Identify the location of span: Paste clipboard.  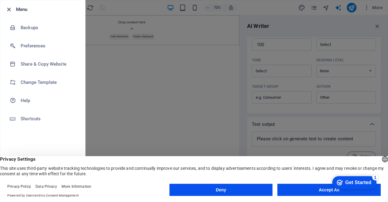
(170, 31).